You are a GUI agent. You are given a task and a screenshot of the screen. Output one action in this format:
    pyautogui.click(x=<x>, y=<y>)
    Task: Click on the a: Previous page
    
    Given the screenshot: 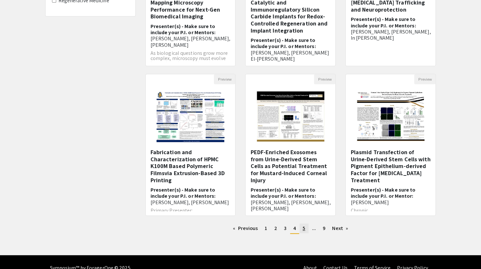 What is the action you would take?
    pyautogui.click(x=245, y=228)
    